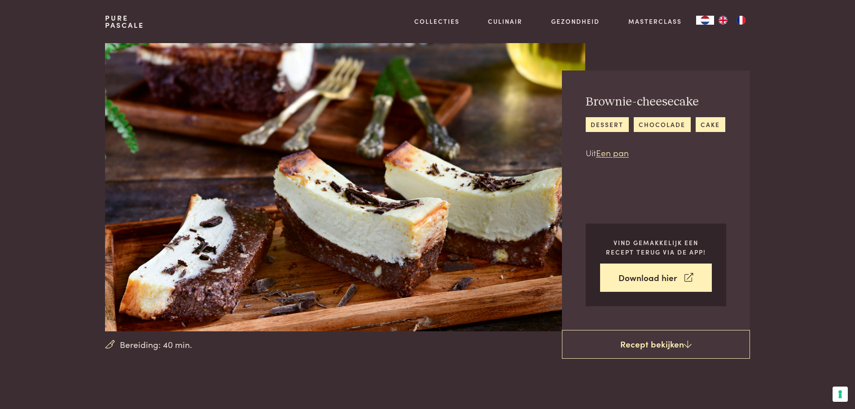 This screenshot has width=855, height=409. Describe the element at coordinates (723, 20) in the screenshot. I see `aside: Language selected: Nederlands` at that location.